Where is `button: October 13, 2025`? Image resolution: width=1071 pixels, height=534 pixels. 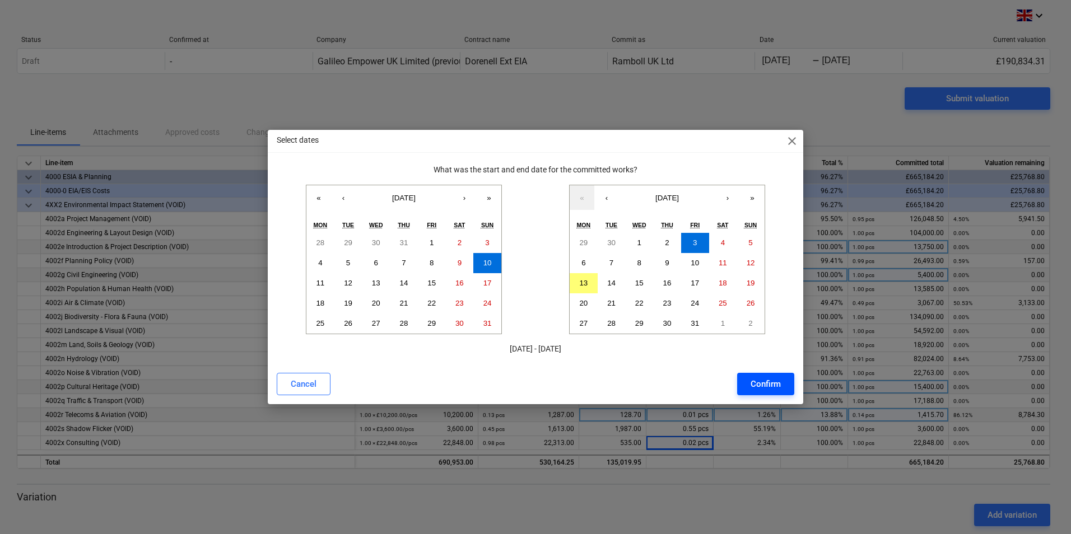 button: October 13, 2025 is located at coordinates (584, 283).